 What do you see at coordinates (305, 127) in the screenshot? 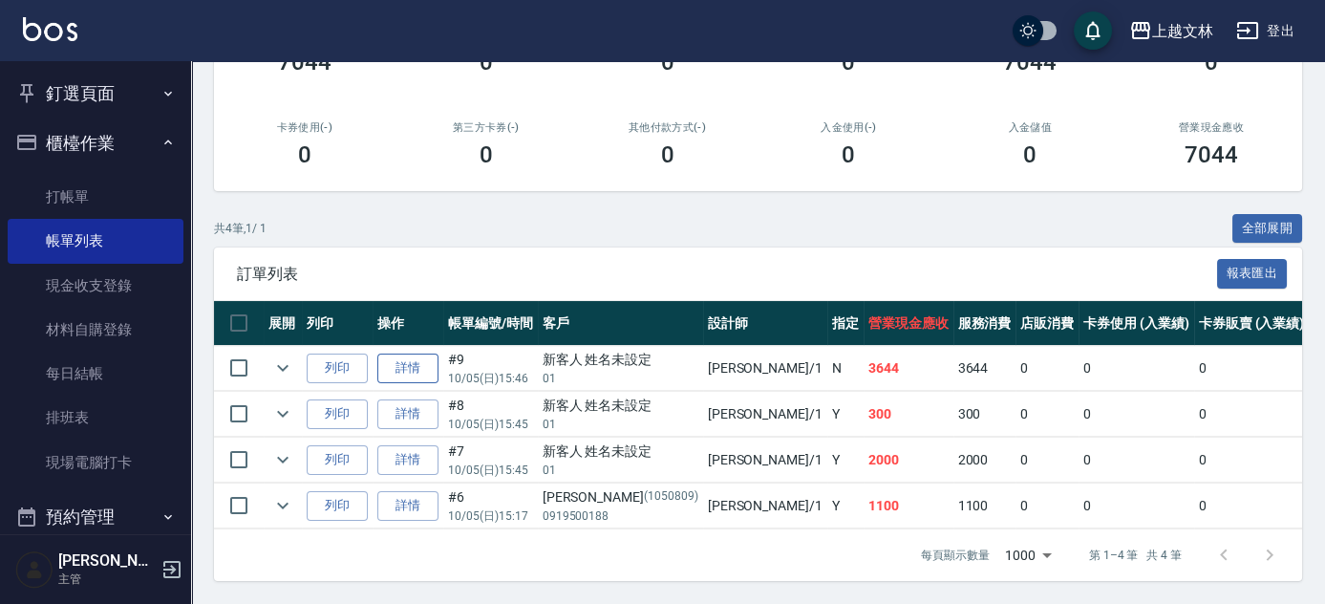
I see `h2: 卡券使用(-)` at bounding box center [305, 127].